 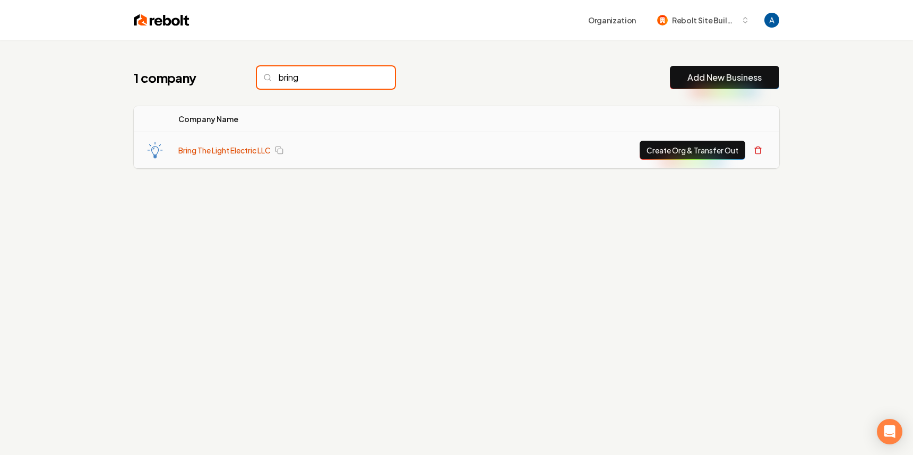 What do you see at coordinates (890, 432) in the screenshot?
I see `div: Open Intercom Messenger` at bounding box center [890, 432].